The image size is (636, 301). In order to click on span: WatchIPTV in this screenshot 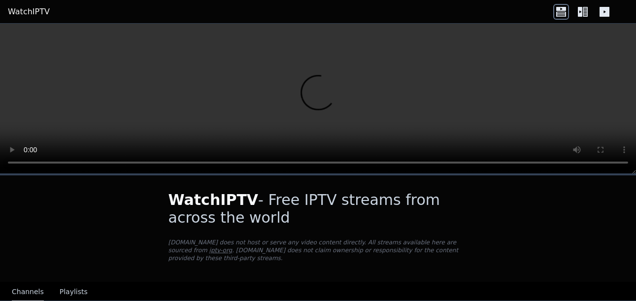, I will do `click(213, 199)`.